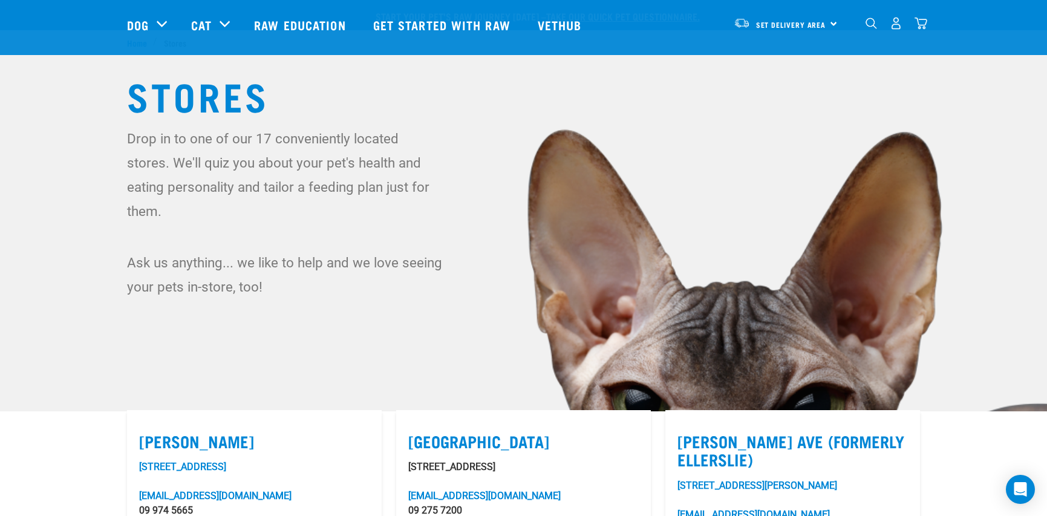 Image resolution: width=1047 pixels, height=516 pixels. What do you see at coordinates (871, 23) in the screenshot?
I see `img: home-icon-1@2x.png` at bounding box center [871, 23].